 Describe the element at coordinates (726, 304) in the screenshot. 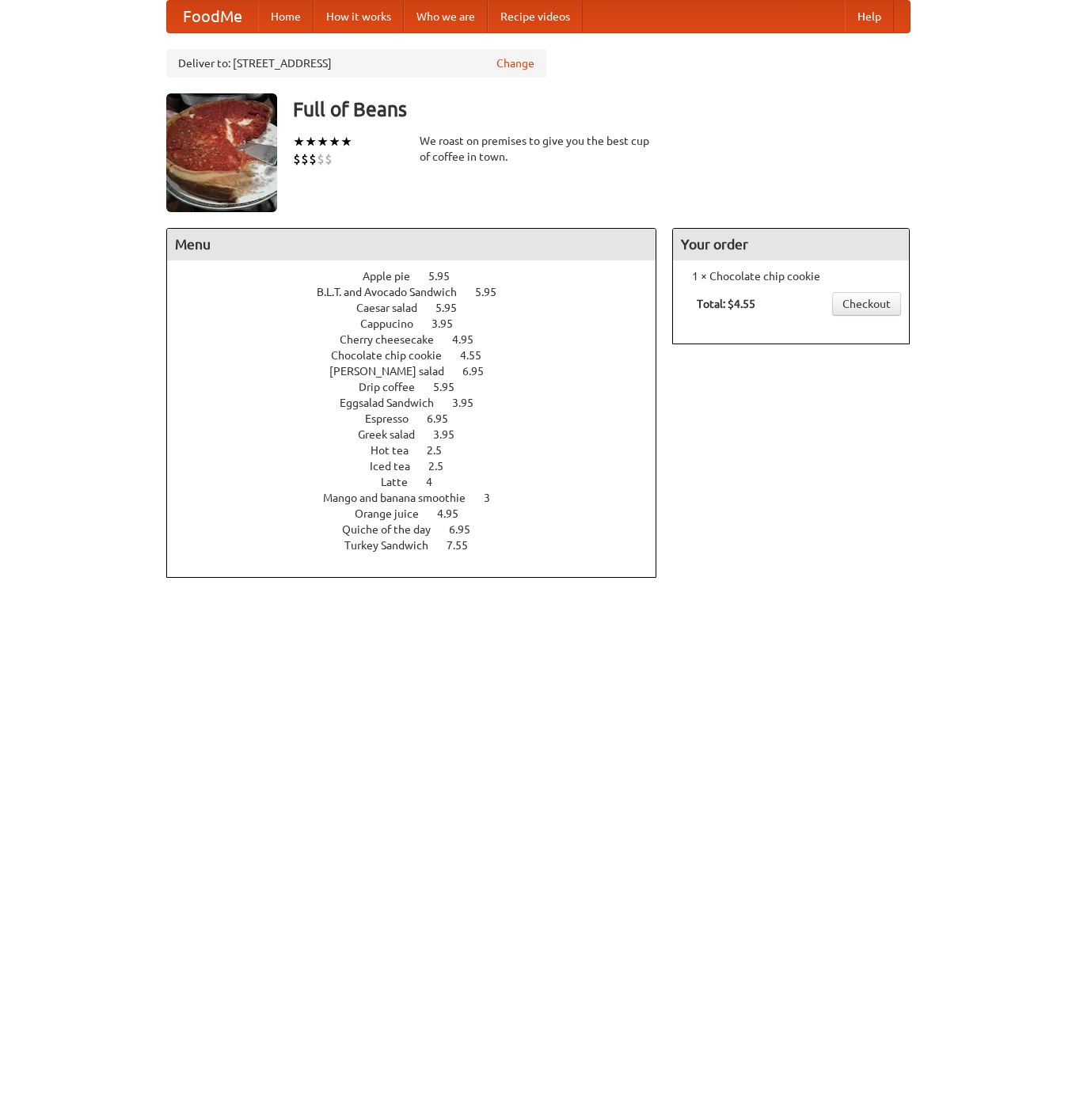

I see `b: Total: $4.55` at that location.